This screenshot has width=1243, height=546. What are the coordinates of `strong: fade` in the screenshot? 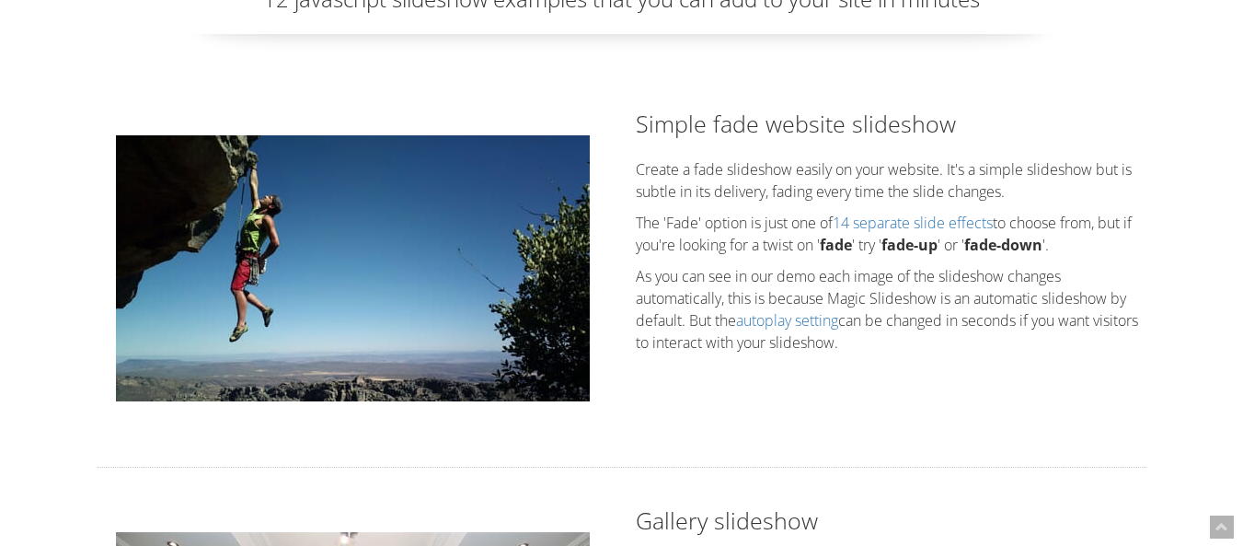 It's located at (836, 245).